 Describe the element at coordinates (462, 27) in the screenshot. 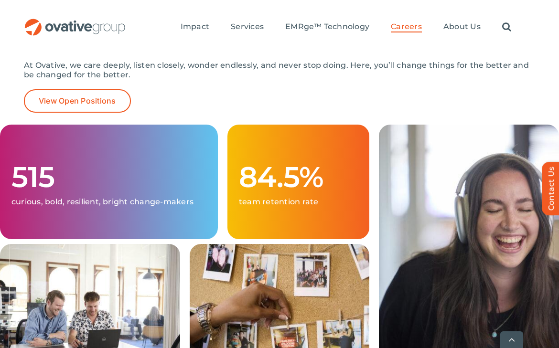

I see `a: About Us` at that location.